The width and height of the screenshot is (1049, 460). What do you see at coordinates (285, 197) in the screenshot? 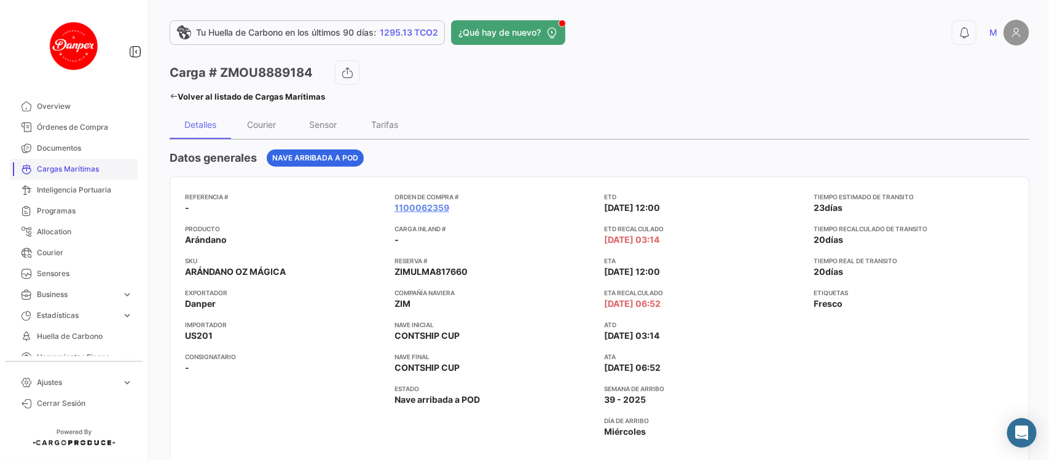
I see `app-card-info-title: Referencia #` at bounding box center [285, 197].